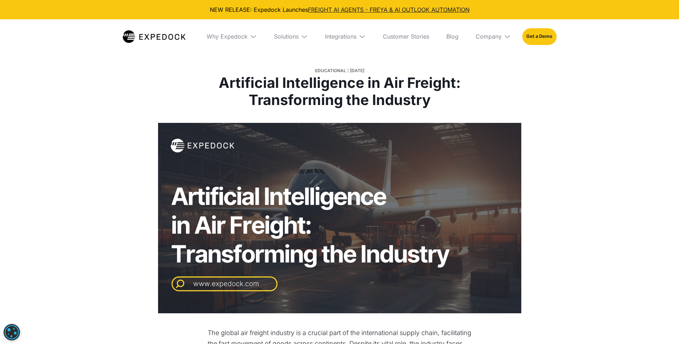 The height and width of the screenshot is (344, 679). I want to click on div: Educational, so click(330, 71).